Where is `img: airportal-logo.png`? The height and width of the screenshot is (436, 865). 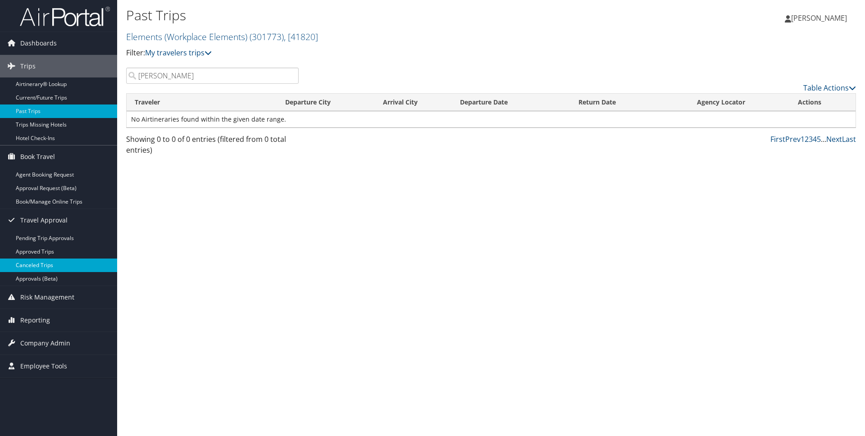 img: airportal-logo.png is located at coordinates (65, 16).